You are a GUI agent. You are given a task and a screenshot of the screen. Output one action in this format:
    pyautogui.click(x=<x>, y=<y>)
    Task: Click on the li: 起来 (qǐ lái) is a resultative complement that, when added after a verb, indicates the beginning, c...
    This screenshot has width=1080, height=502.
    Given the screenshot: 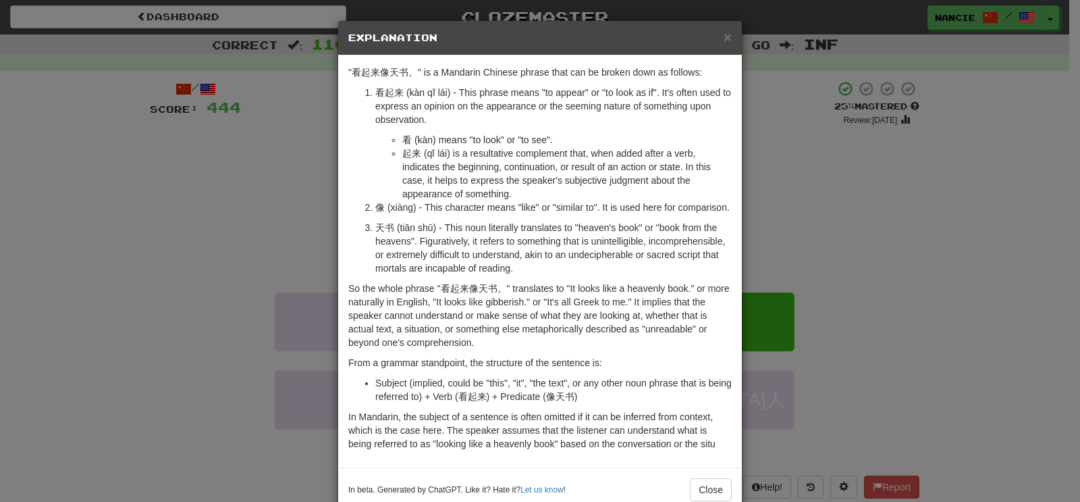 What is the action you would take?
    pyautogui.click(x=567, y=174)
    